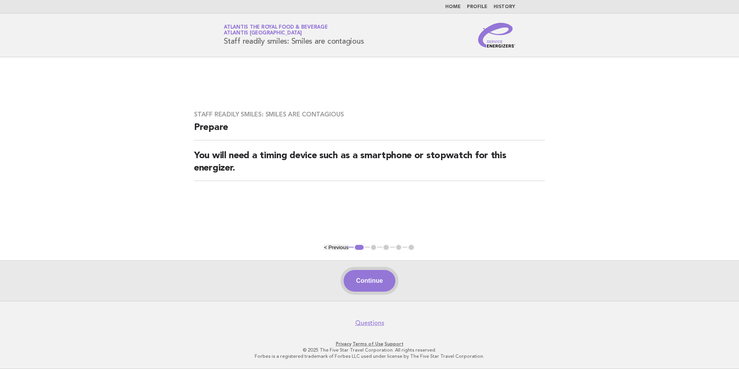 This screenshot has width=739, height=369. Describe the element at coordinates (369, 350) in the screenshot. I see `p: © 2025 The Five Star Travel Corporation. All rights reserved.` at that location.